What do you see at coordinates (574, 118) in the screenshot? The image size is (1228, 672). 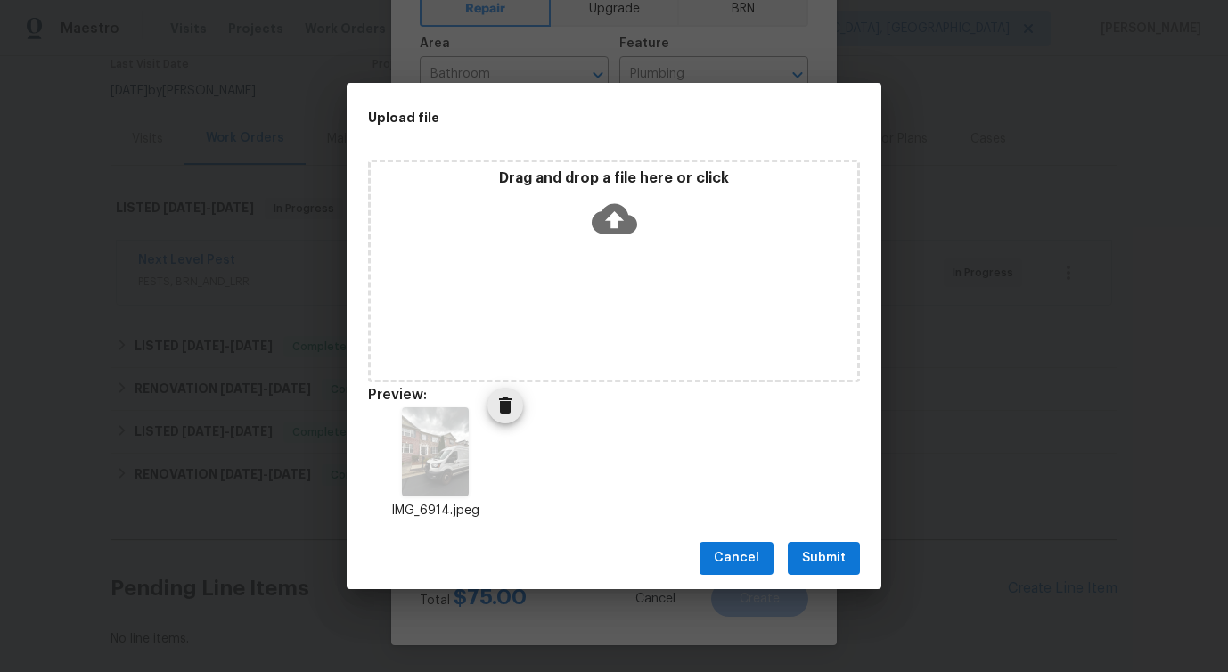 I see `h2: Upload file` at bounding box center [574, 118].